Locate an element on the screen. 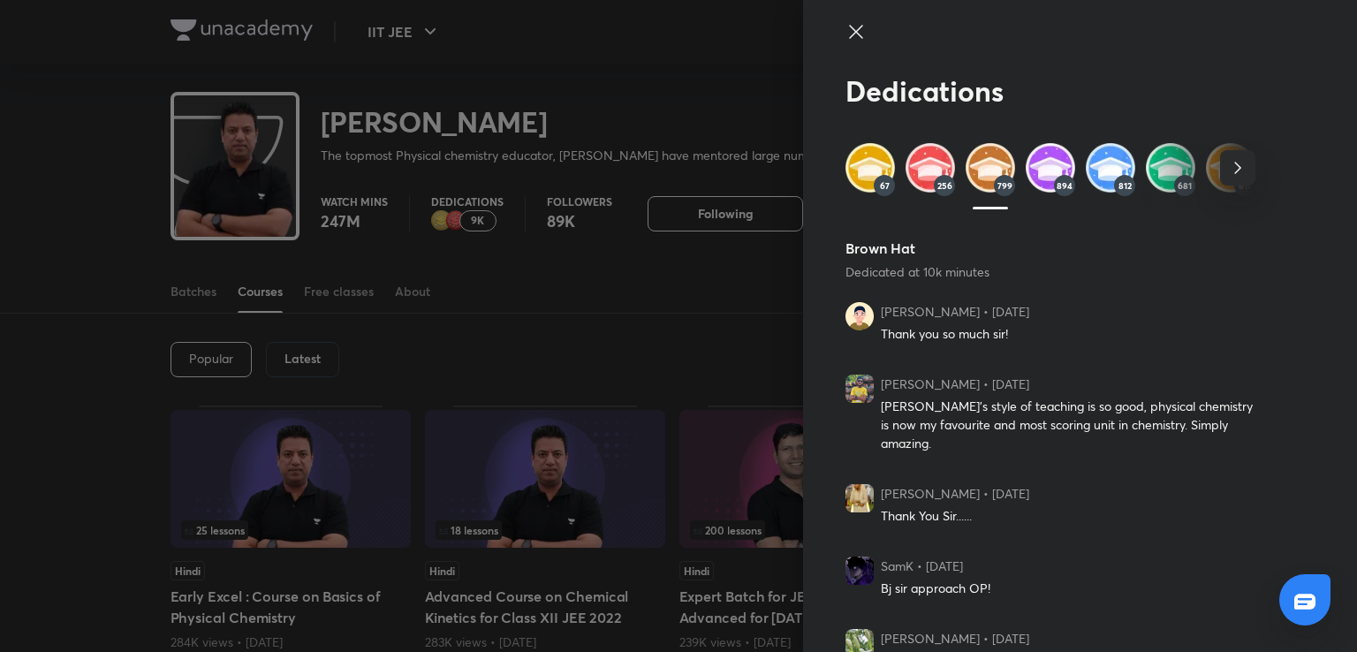 This screenshot has width=1357, height=652. p: Dedicated at 10k minutes is located at coordinates (1050, 271).